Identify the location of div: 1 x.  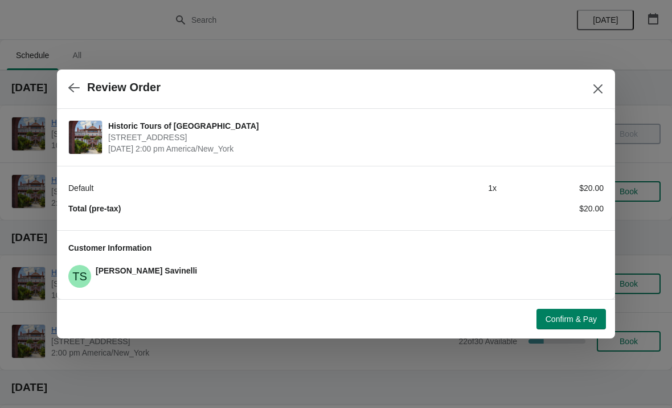
(443, 188).